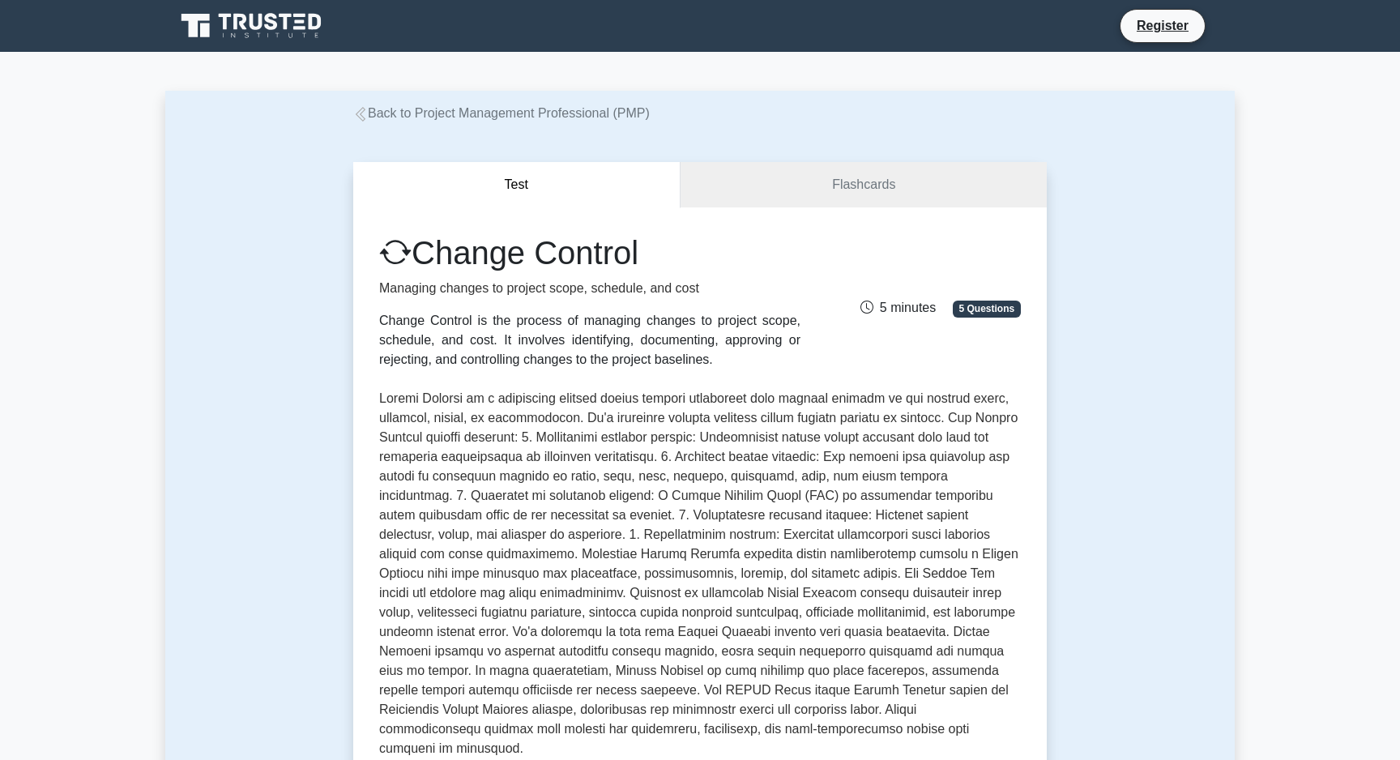 This screenshot has width=1400, height=760. What do you see at coordinates (501, 113) in the screenshot?
I see `a: Back to Project Management Professional (PMP)` at bounding box center [501, 113].